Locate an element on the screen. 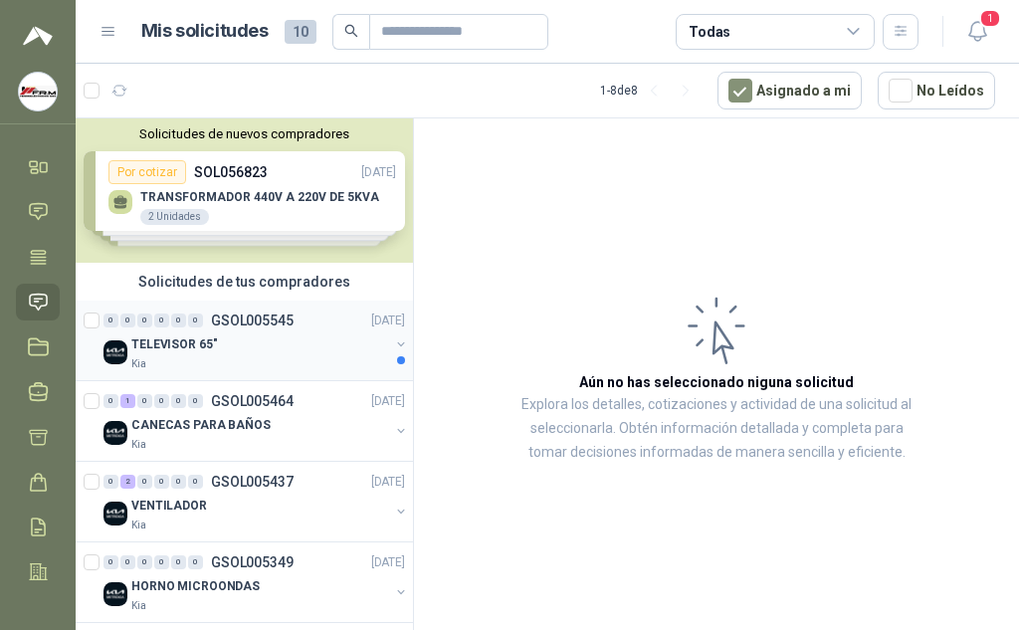 Image resolution: width=1019 pixels, height=630 pixels. div: 2 is located at coordinates (127, 481).